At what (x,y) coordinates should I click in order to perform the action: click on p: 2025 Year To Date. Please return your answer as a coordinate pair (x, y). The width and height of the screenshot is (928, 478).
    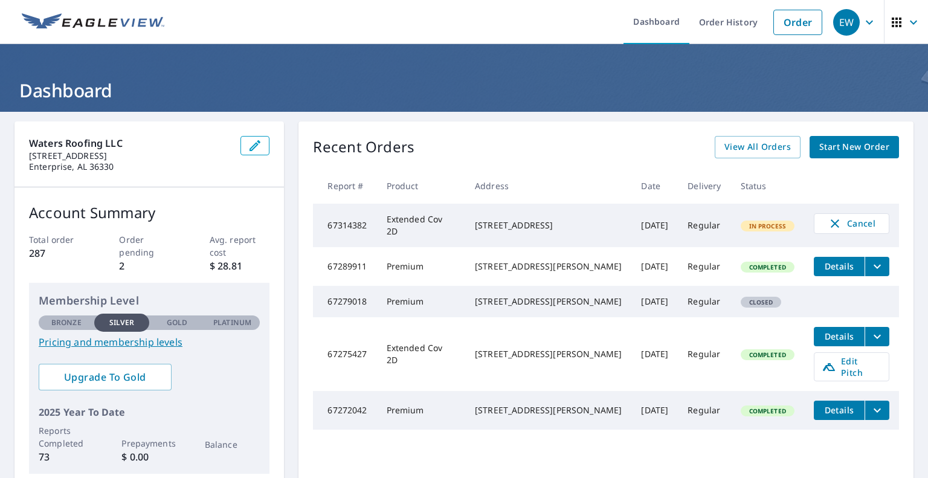
    Looking at the image, I should click on (149, 412).